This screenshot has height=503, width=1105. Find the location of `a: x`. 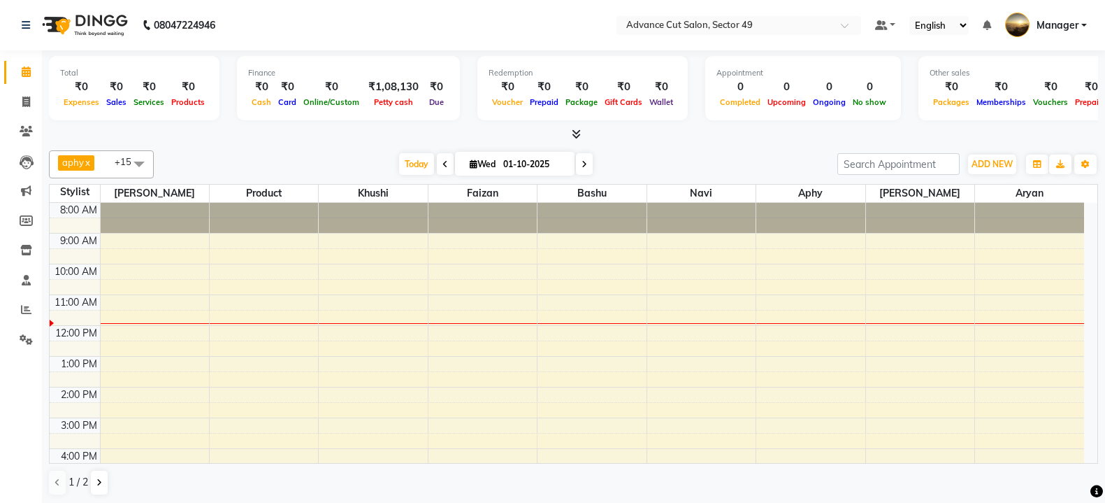

a: x is located at coordinates (87, 162).